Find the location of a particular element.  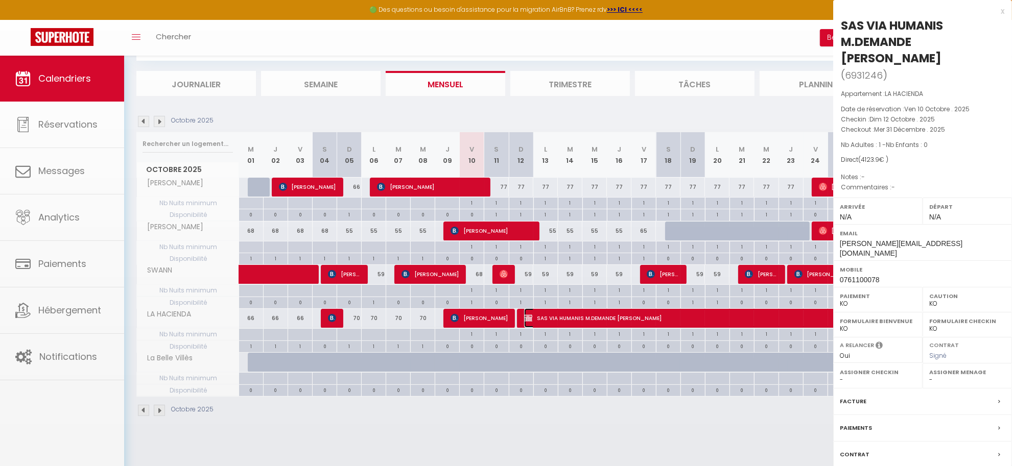

label: Formulaire Checkin is located at coordinates (967, 321).